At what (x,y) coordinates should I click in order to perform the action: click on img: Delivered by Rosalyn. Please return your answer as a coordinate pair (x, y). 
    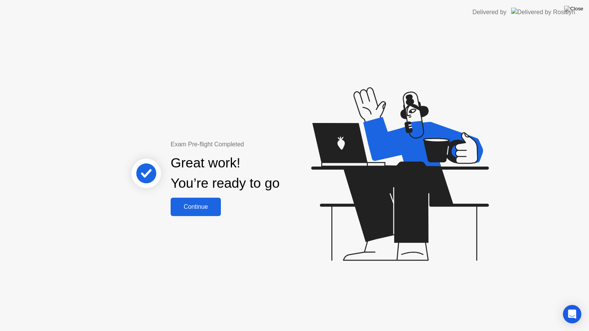
    Looking at the image, I should click on (543, 12).